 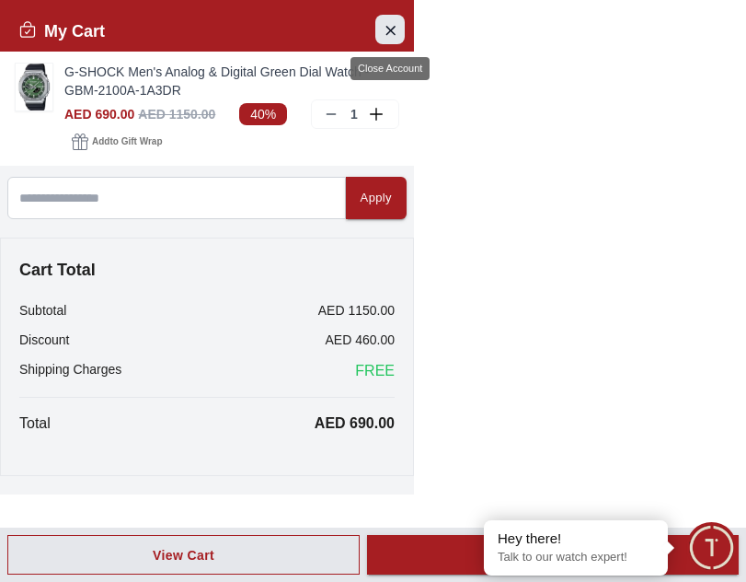 What do you see at coordinates (70, 371) in the screenshot?
I see `p: Shipping Charges` at bounding box center [70, 371].